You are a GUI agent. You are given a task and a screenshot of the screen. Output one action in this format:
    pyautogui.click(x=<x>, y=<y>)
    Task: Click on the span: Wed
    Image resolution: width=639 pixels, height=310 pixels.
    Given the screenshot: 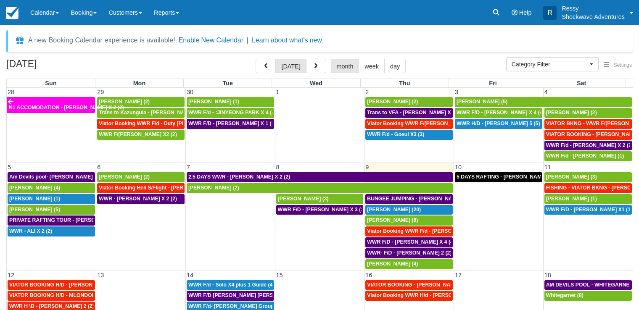 What is the action you would take?
    pyautogui.click(x=316, y=83)
    